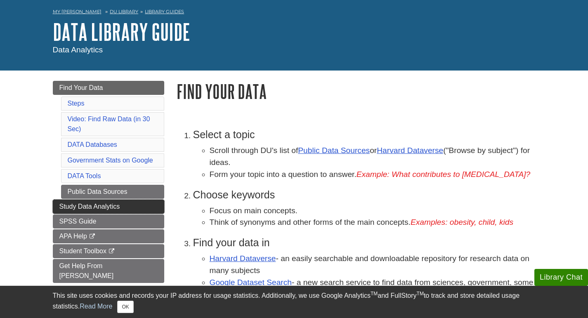 This screenshot has width=588, height=318. What do you see at coordinates (83, 251) in the screenshot?
I see `span: Student Toolbox` at bounding box center [83, 251].